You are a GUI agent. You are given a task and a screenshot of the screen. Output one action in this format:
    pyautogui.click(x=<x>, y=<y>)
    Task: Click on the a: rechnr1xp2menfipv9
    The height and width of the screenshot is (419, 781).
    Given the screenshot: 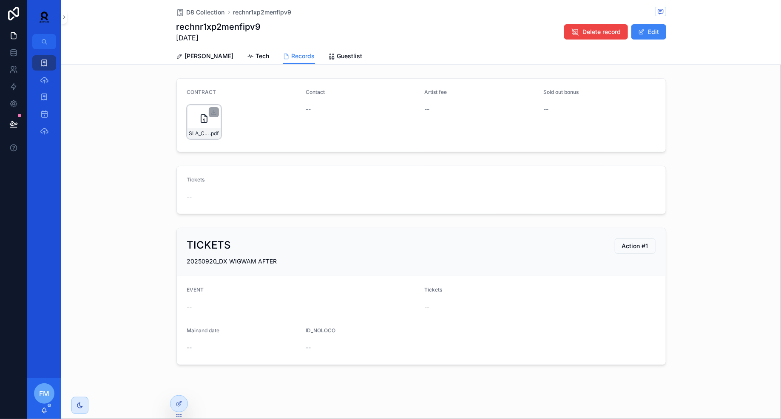 What is the action you would take?
    pyautogui.click(x=262, y=12)
    